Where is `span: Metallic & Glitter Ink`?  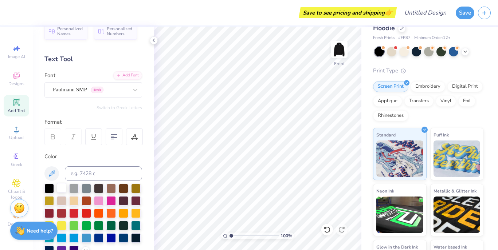
span: Metallic & Glitter Ink is located at coordinates (455, 191).